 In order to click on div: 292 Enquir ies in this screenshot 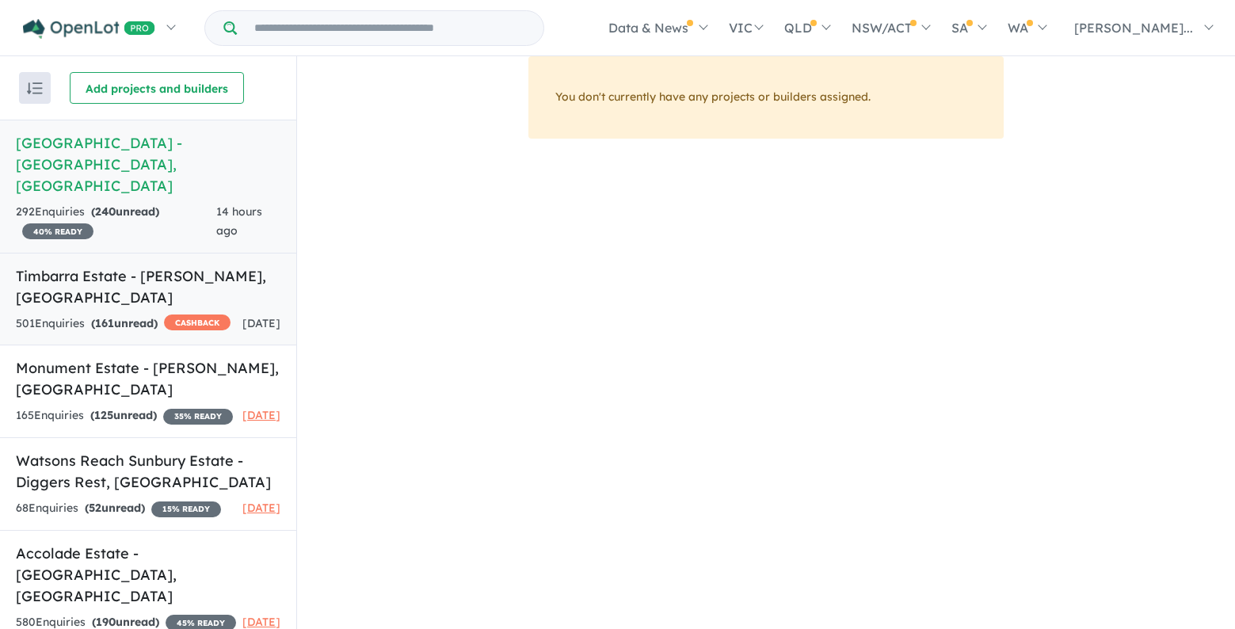, I will do `click(116, 222)`.